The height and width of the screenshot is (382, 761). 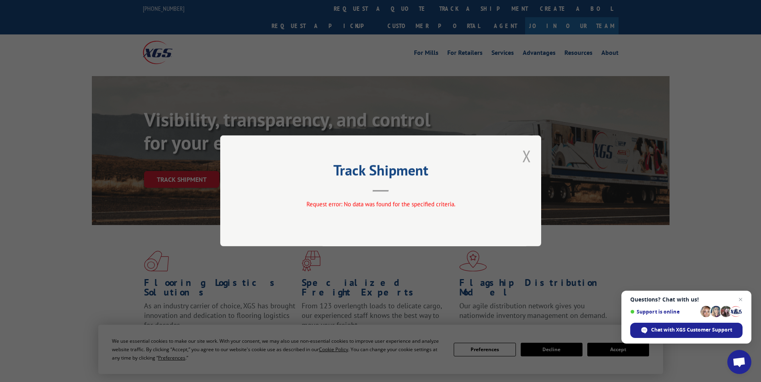 What do you see at coordinates (380, 172) in the screenshot?
I see `h2: Track Shipment` at bounding box center [380, 172].